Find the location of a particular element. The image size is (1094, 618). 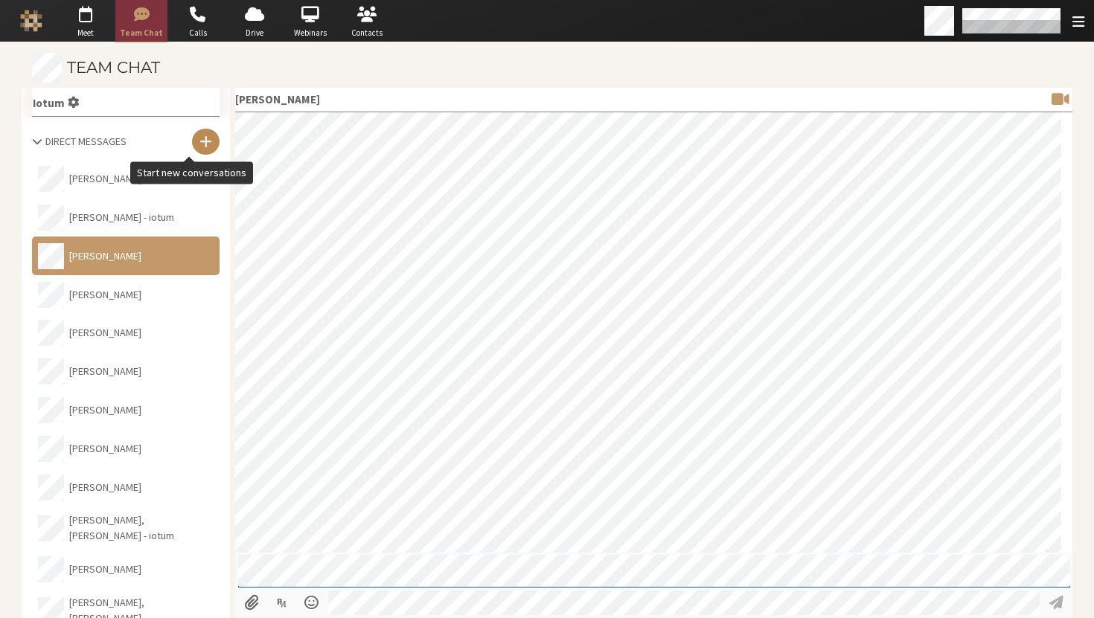

button: Open menu is located at coordinates (312, 603).